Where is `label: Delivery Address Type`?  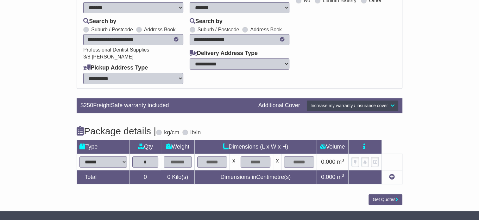
label: Delivery Address Type is located at coordinates (224, 54).